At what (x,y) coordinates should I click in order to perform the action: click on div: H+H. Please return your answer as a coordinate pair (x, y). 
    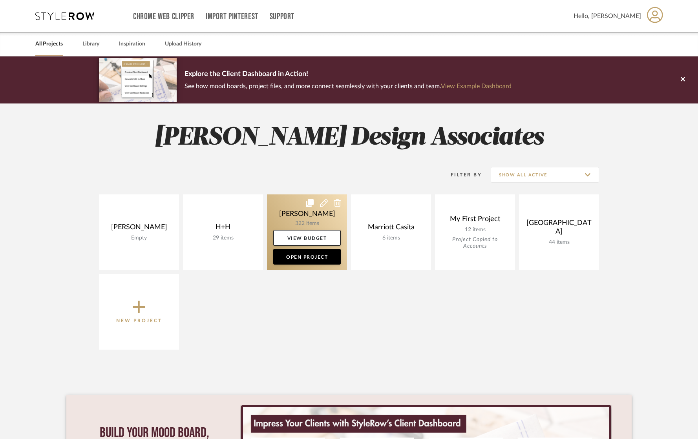
    Looking at the image, I should click on (223, 229).